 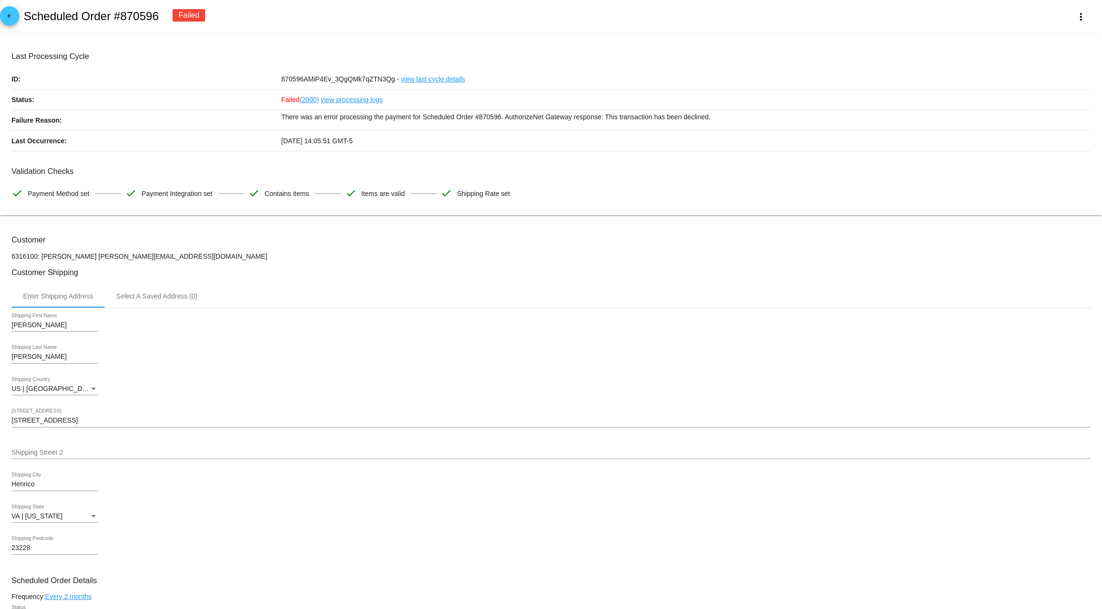 What do you see at coordinates (55, 357) in the screenshot?
I see `input: Shipping Last Name` at bounding box center [55, 357].